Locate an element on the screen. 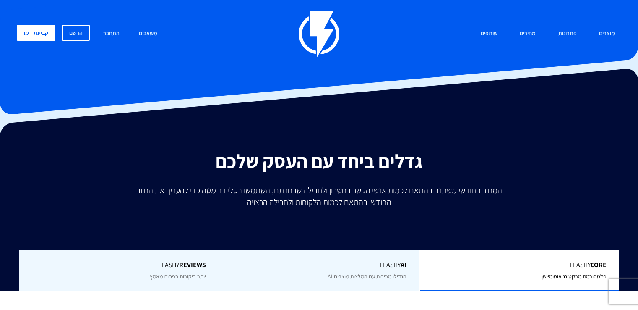 The height and width of the screenshot is (310, 638). span: פלטפורמת מרקטינג אוטומיישן is located at coordinates (574, 276).